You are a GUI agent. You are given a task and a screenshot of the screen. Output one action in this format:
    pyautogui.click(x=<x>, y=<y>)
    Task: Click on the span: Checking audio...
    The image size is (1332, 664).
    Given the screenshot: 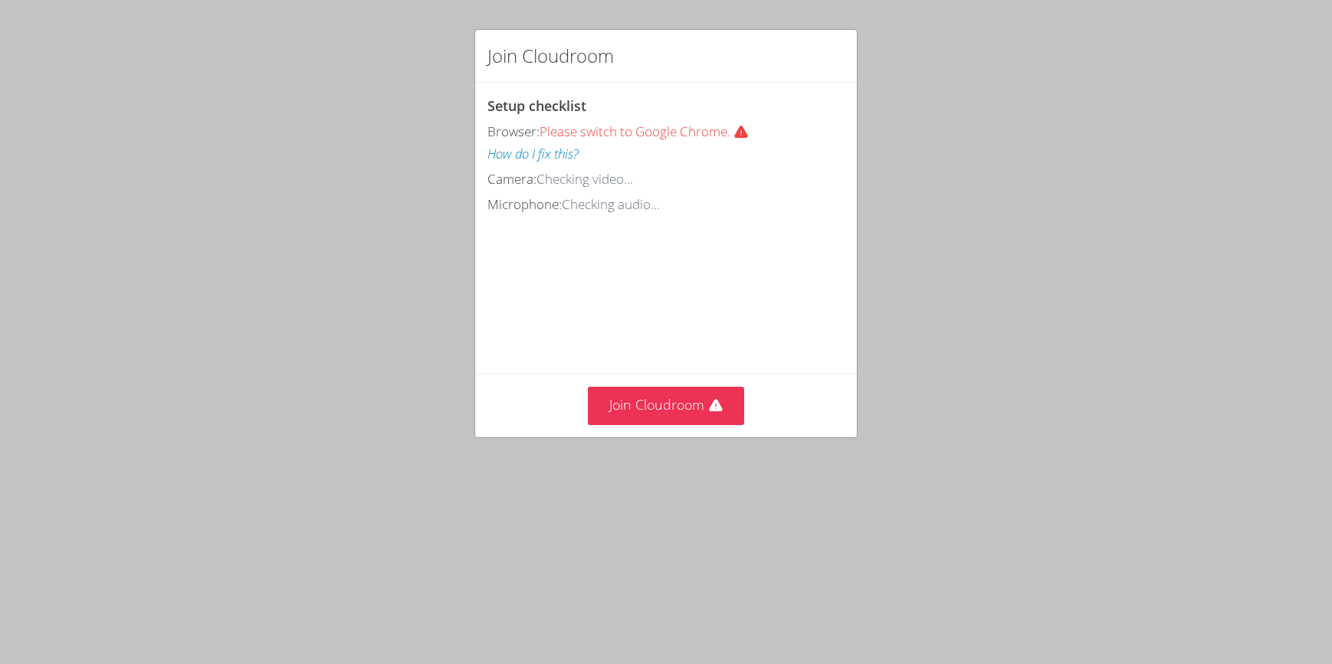 What is the action you would take?
    pyautogui.click(x=611, y=204)
    